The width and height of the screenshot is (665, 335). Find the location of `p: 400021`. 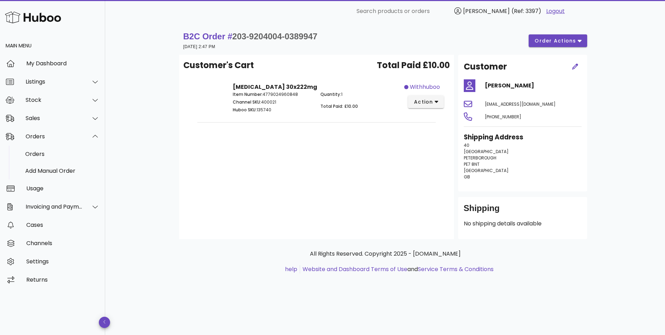

p: 400021 is located at coordinates (272, 102).